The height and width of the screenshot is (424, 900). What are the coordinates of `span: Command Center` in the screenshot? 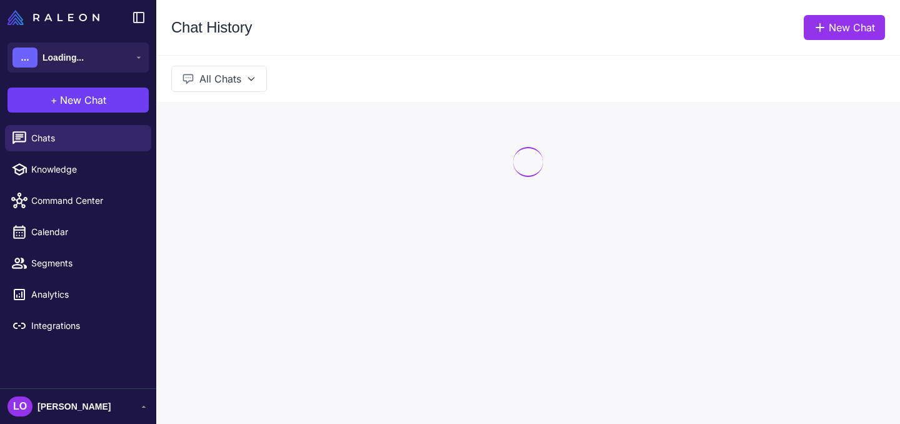 It's located at (86, 201).